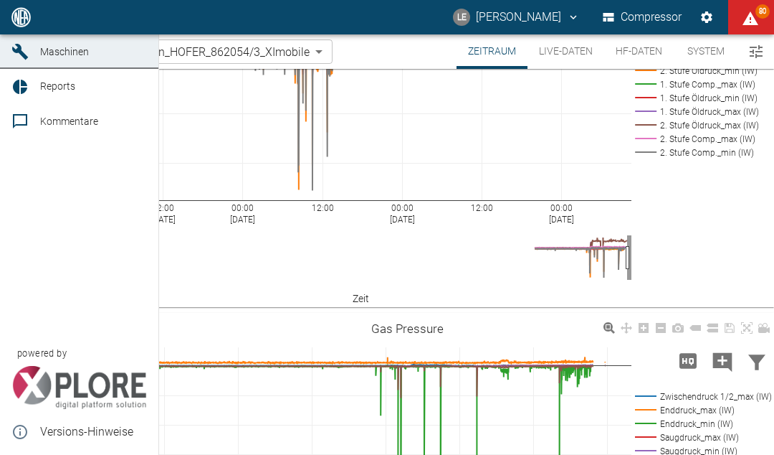 The height and width of the screenshot is (455, 774). What do you see at coordinates (643, 17) in the screenshot?
I see `button: Compressor` at bounding box center [643, 17].